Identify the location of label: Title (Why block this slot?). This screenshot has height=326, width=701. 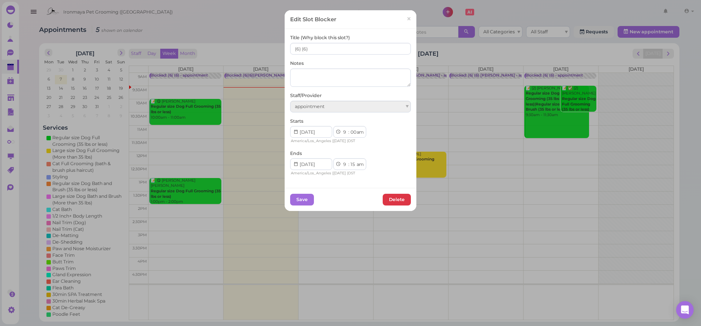
(320, 38).